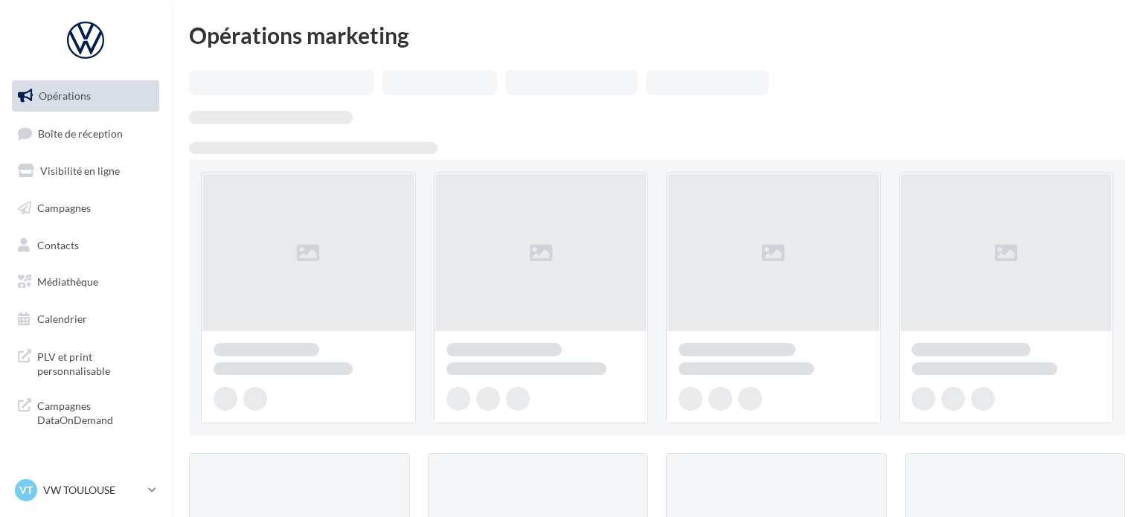 This screenshot has width=1143, height=517. What do you see at coordinates (86, 246) in the screenshot?
I see `a: Contacts` at bounding box center [86, 246].